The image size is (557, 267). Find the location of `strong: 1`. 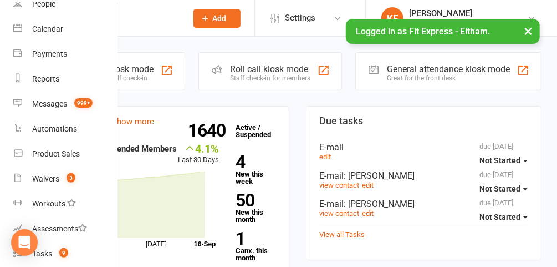

strong: 1 is located at coordinates (253, 238).